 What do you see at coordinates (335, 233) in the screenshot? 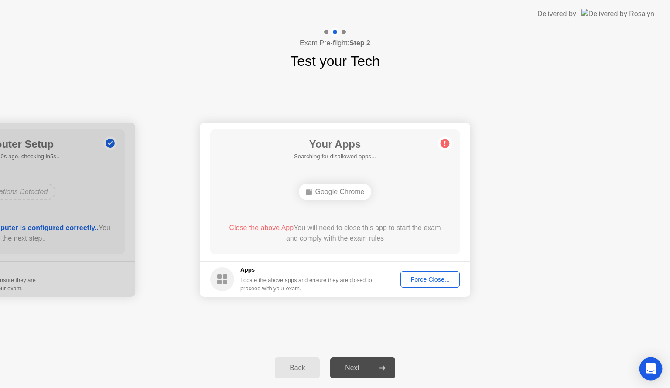
I see `div: You will need to close this app to start the exam and comply with the exam rules` at bounding box center [335, 233].